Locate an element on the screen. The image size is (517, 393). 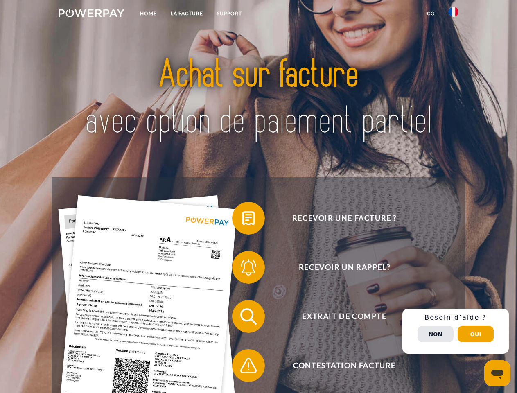
img: qb_bill.svg is located at coordinates (248, 218).